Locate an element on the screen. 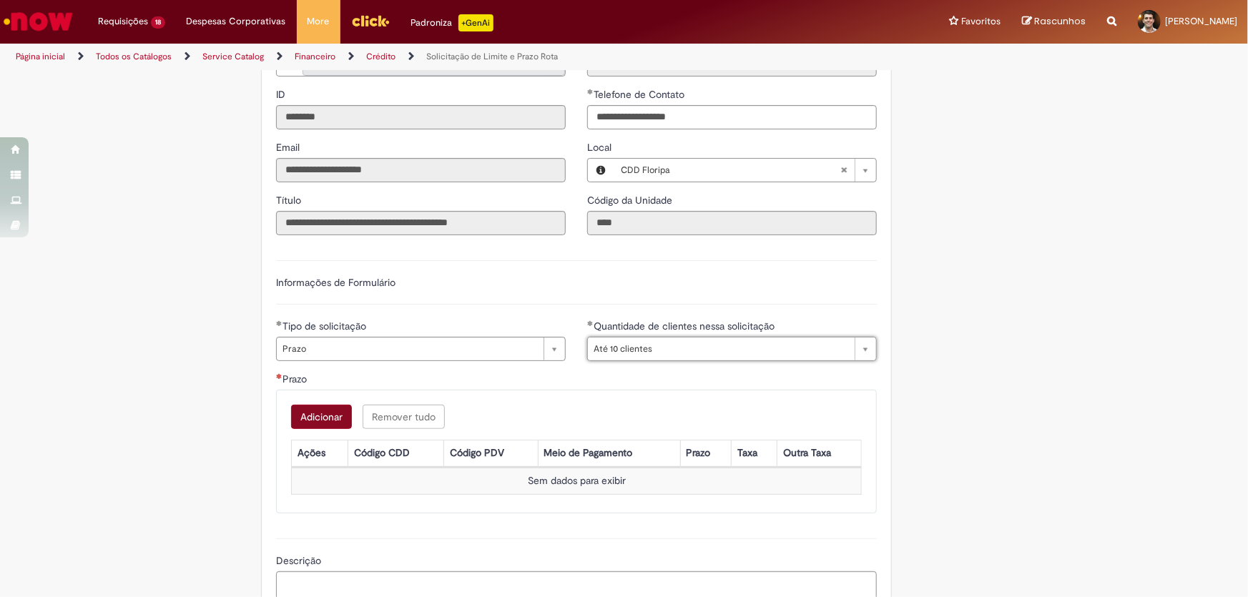  label: Somente leitura - Email is located at coordinates (289, 147).